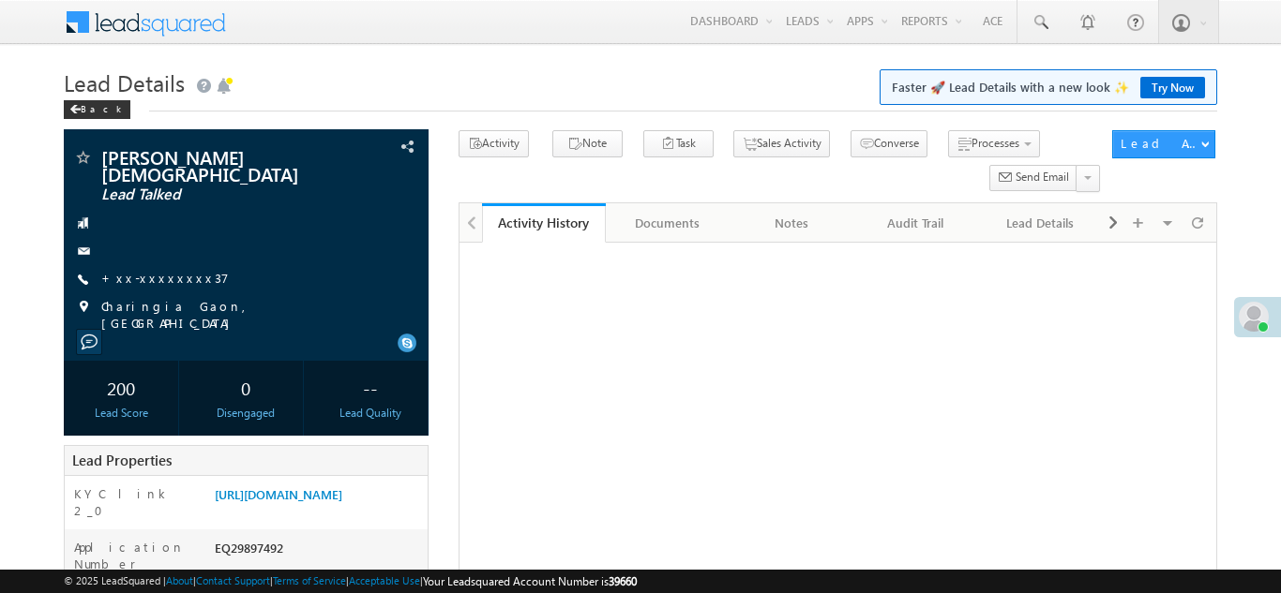 This screenshot has height=593, width=1281. I want to click on button: Processes, so click(994, 143).